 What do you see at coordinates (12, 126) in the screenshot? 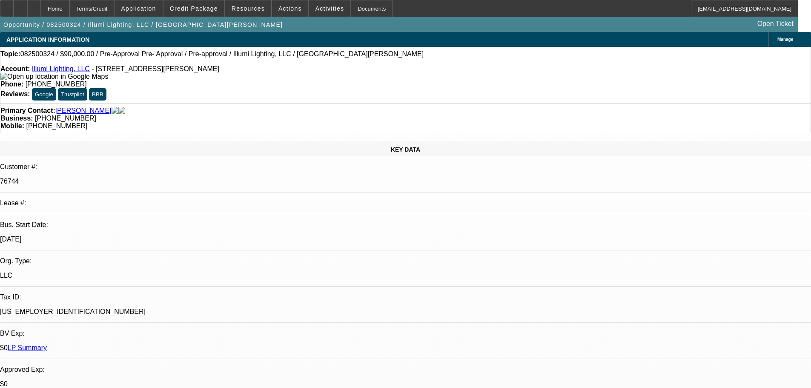
I see `strong: Mobile:` at bounding box center [12, 126].